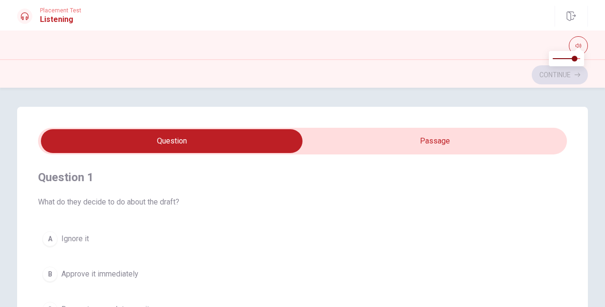 The width and height of the screenshot is (605, 307). What do you see at coordinates (303, 238) in the screenshot?
I see `button: AIgnore it` at bounding box center [303, 238].